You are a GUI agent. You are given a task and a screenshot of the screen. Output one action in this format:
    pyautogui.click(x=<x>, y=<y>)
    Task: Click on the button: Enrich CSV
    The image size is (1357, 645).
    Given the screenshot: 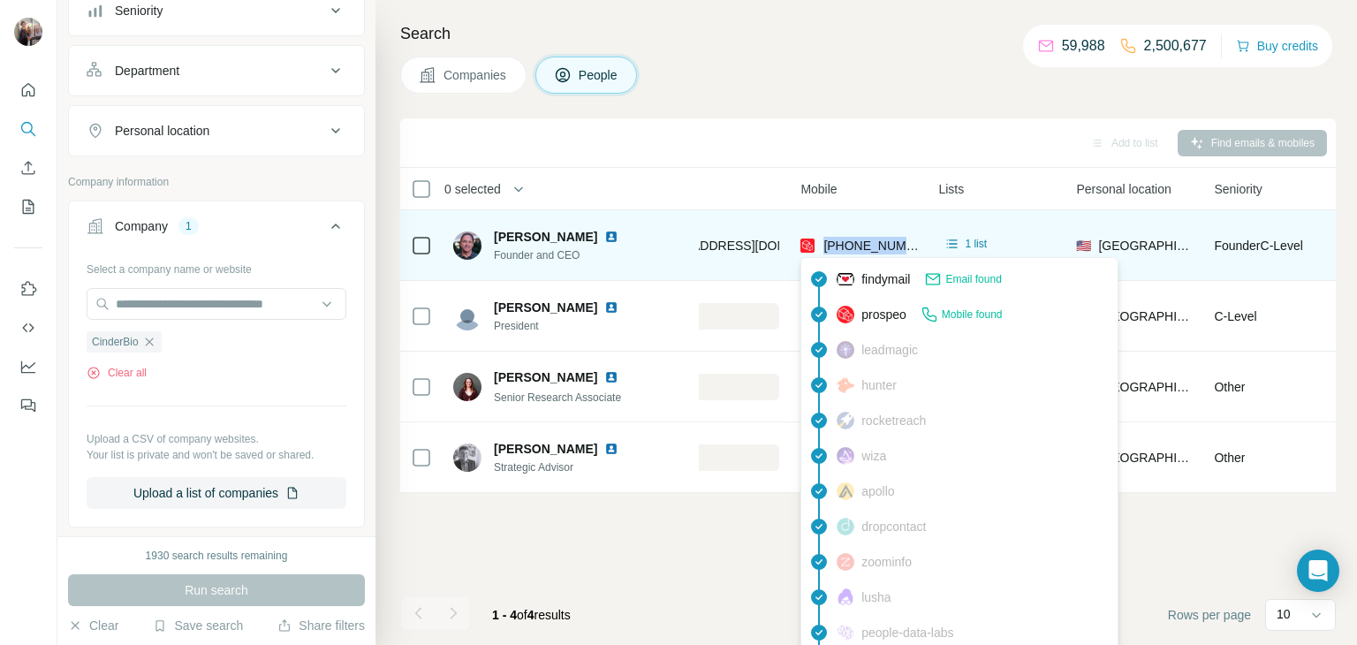 What is the action you would take?
    pyautogui.click(x=28, y=168)
    